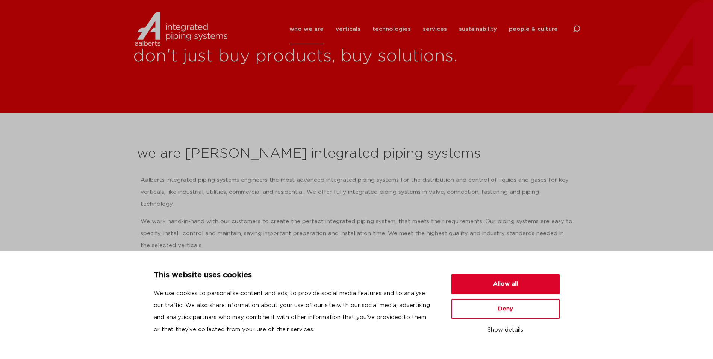 The width and height of the screenshot is (713, 359). I want to click on a: technologies, so click(392, 29).